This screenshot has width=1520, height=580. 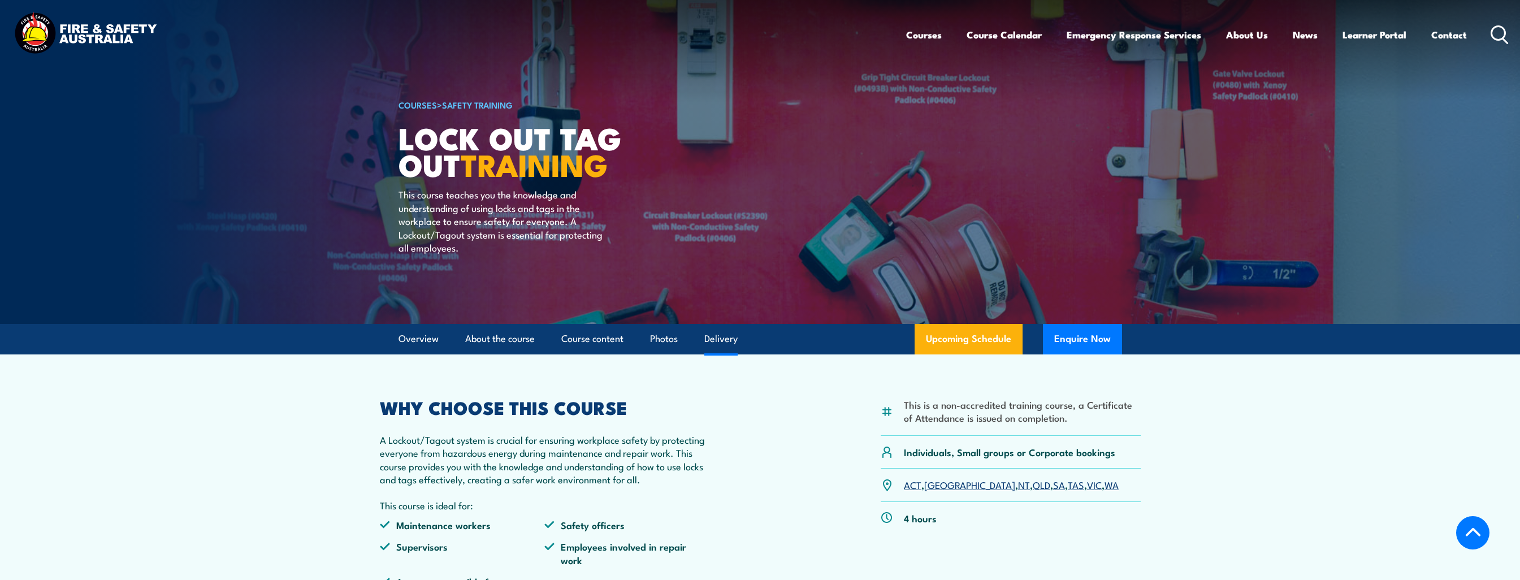 What do you see at coordinates (418, 339) in the screenshot?
I see `a: Overview` at bounding box center [418, 339].